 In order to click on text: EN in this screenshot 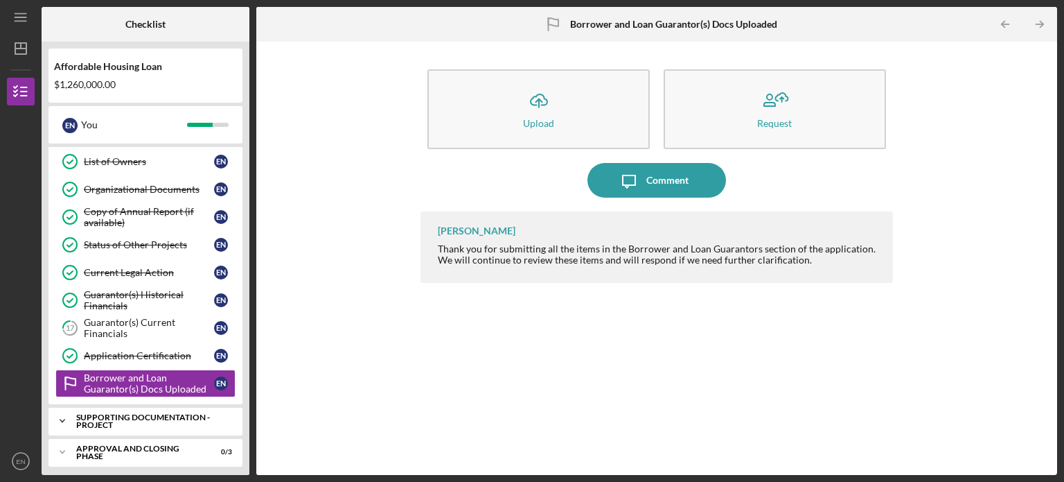, I will do `click(20, 461)`.